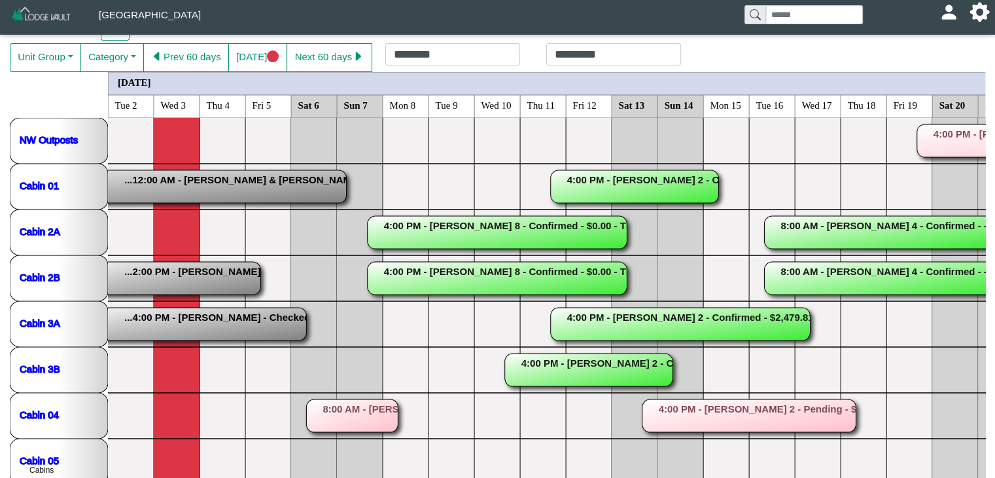 The width and height of the screenshot is (995, 478). What do you see at coordinates (403, 105) in the screenshot?
I see `text: Mon 8` at bounding box center [403, 105].